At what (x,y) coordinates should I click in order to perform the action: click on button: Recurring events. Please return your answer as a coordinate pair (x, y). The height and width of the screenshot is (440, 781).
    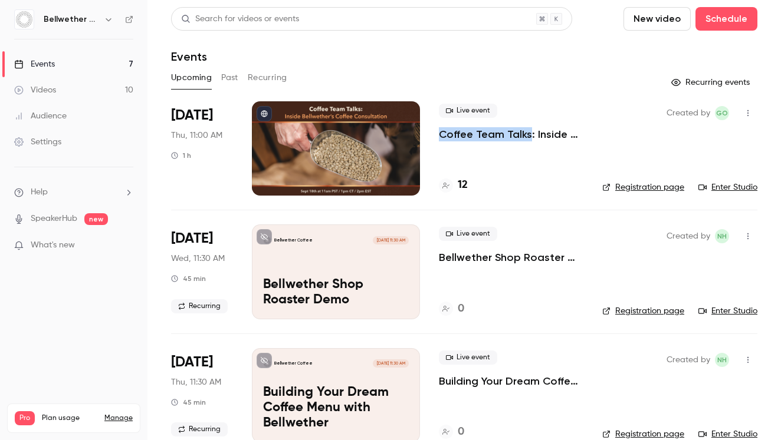
    Looking at the image, I should click on (711, 83).